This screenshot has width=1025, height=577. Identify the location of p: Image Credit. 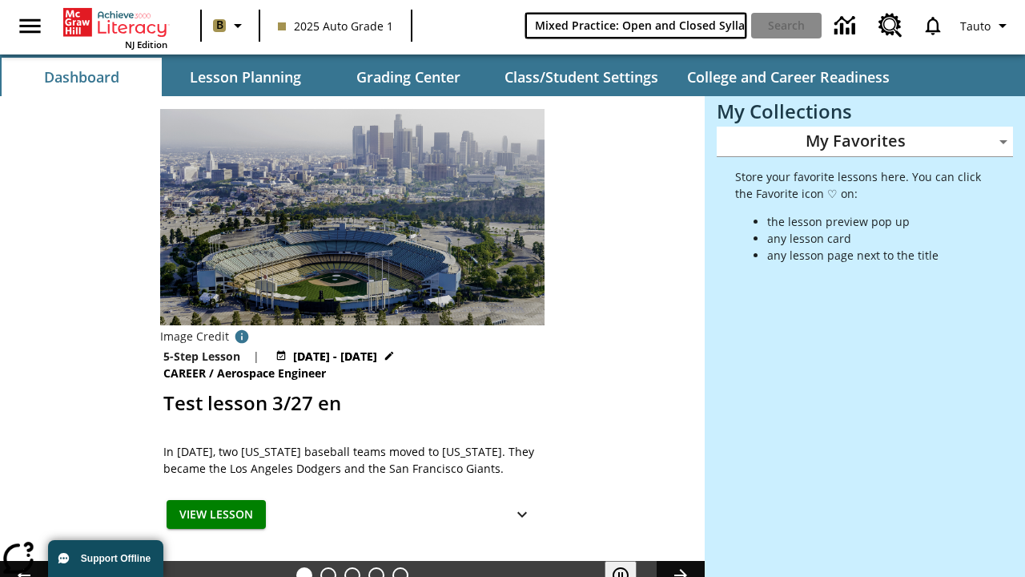
(195, 336).